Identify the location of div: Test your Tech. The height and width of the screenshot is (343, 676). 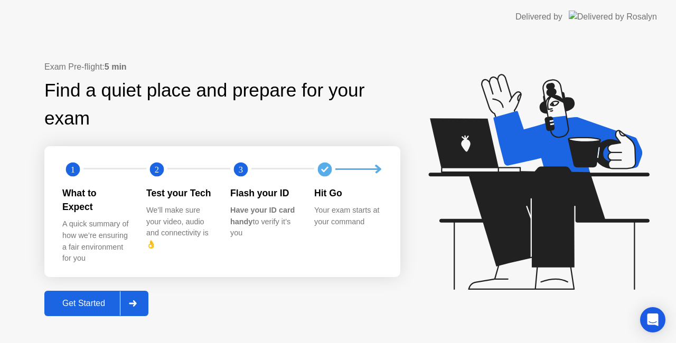
(180, 193).